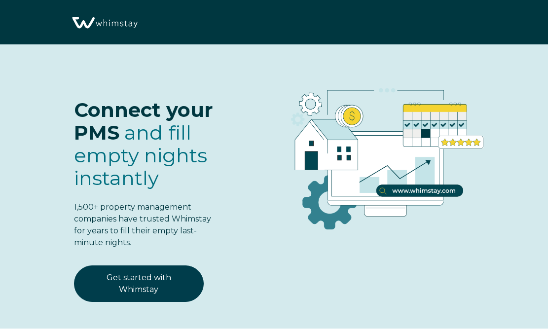 This screenshot has width=548, height=333. What do you see at coordinates (143, 121) in the screenshot?
I see `span: Connect your PMS` at bounding box center [143, 121].